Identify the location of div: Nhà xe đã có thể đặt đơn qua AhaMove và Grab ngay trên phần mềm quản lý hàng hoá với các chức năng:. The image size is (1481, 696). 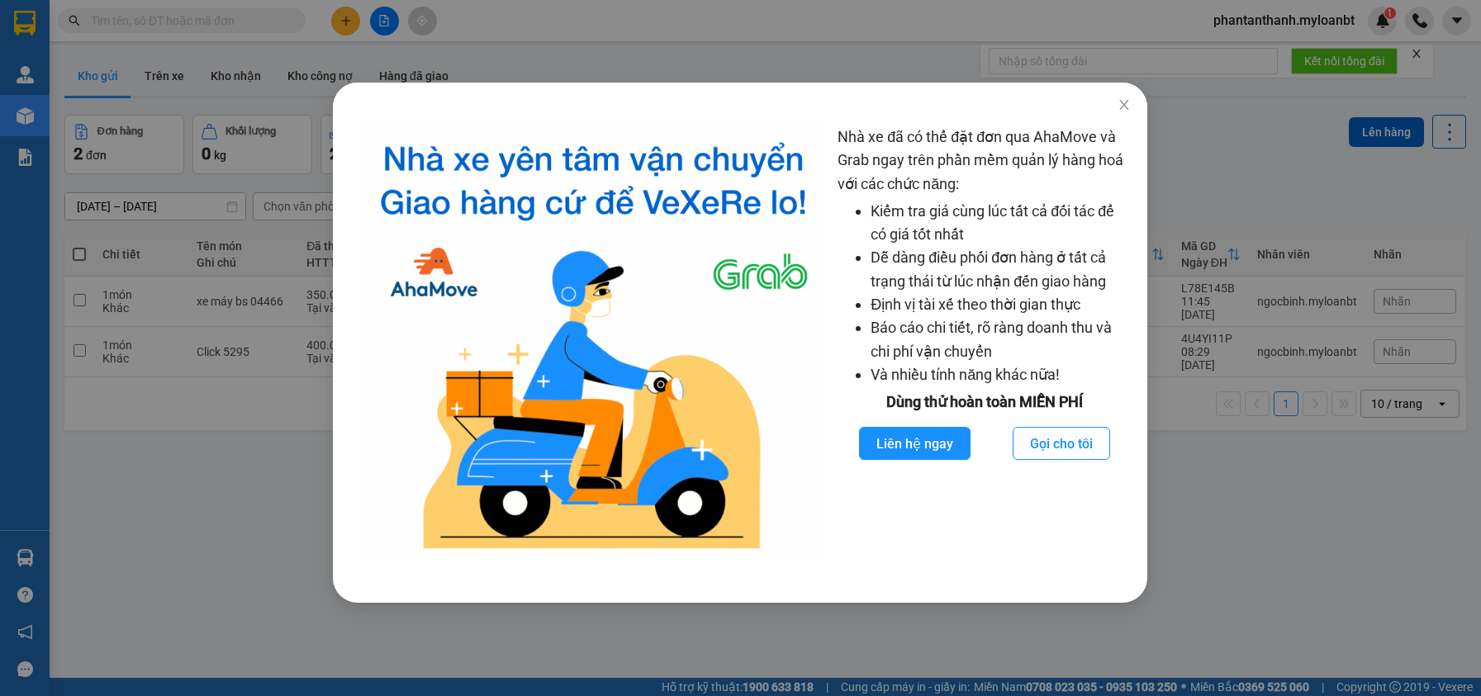
(984, 344).